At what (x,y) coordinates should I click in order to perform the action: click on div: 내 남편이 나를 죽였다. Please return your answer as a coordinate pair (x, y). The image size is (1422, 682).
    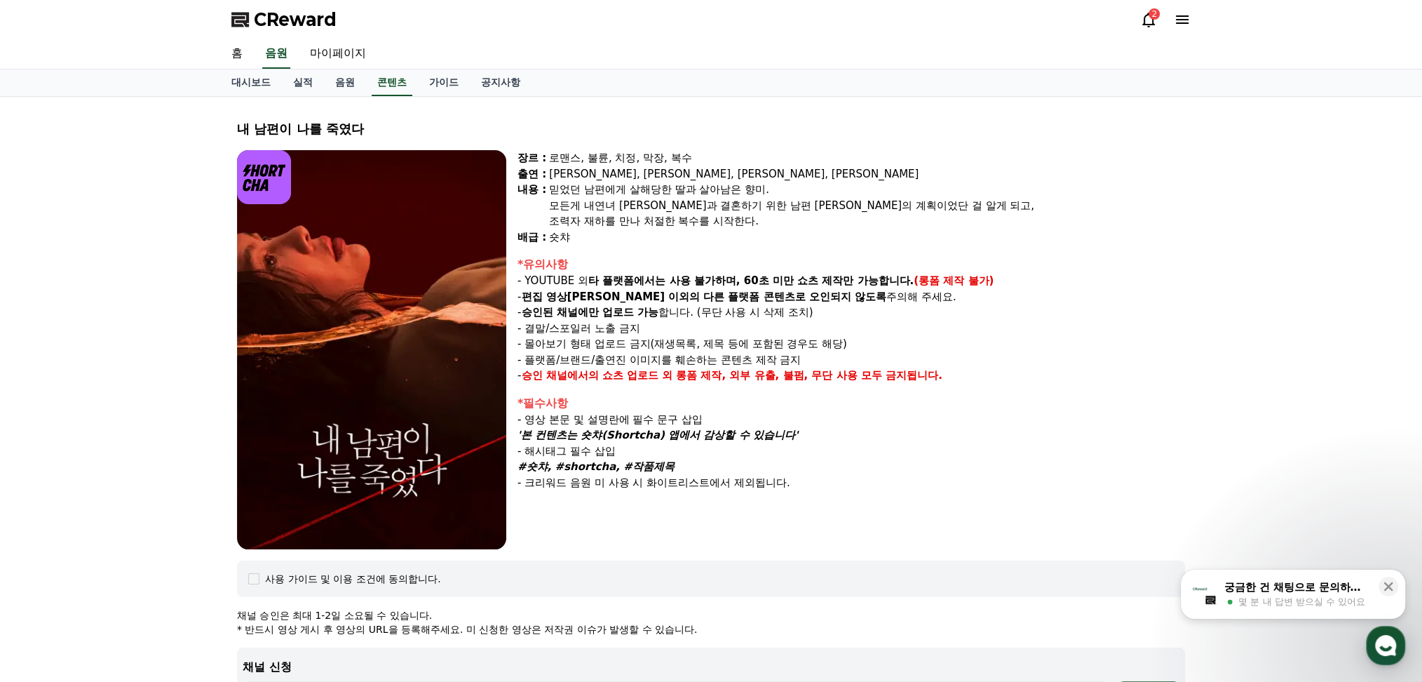
    Looking at the image, I should click on (711, 129).